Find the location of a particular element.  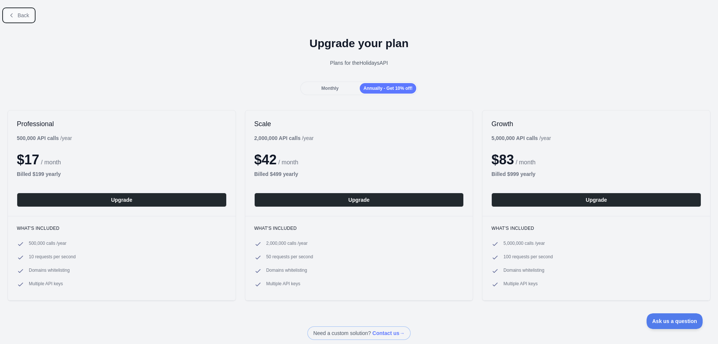

b: 5,000,000 API calls is located at coordinates (515, 138).